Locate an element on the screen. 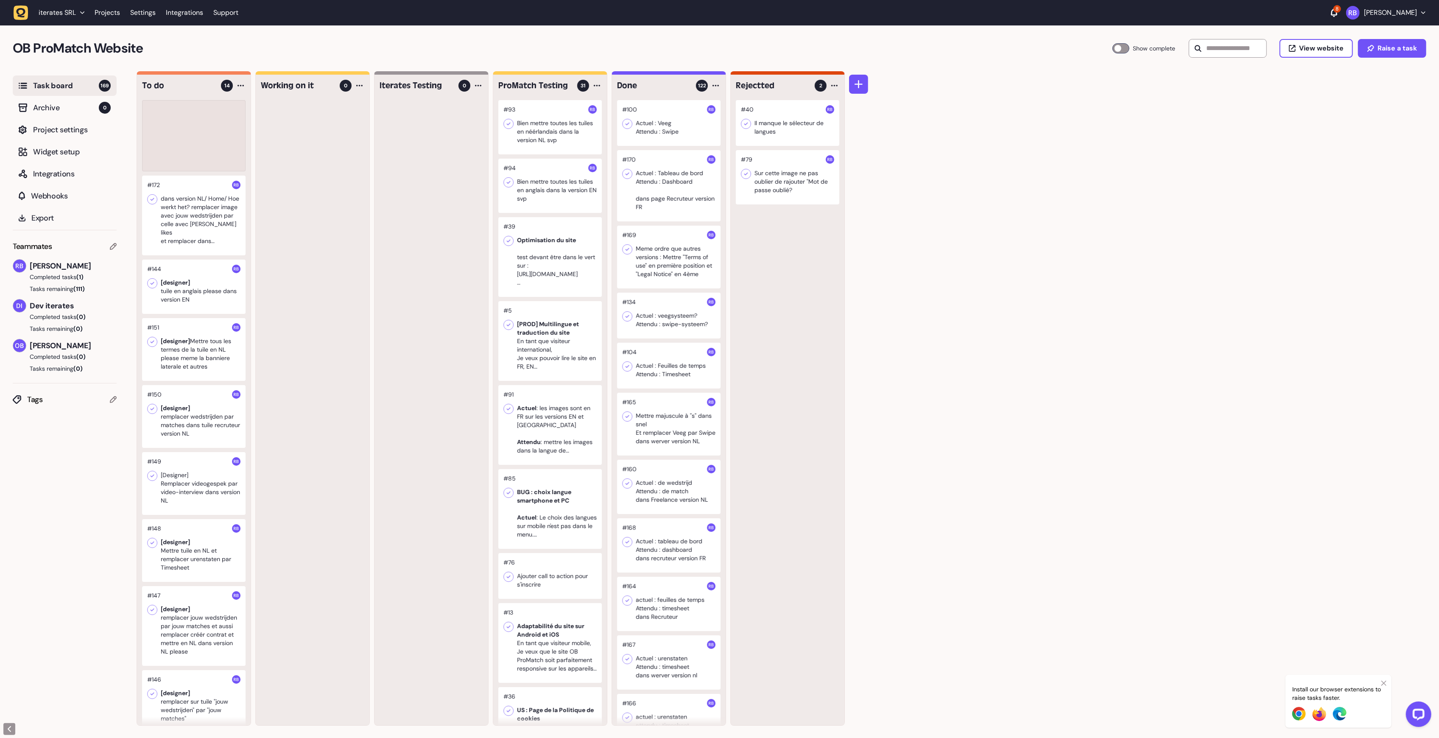 This screenshot has width=1439, height=738. span: Export is located at coordinates (71, 218).